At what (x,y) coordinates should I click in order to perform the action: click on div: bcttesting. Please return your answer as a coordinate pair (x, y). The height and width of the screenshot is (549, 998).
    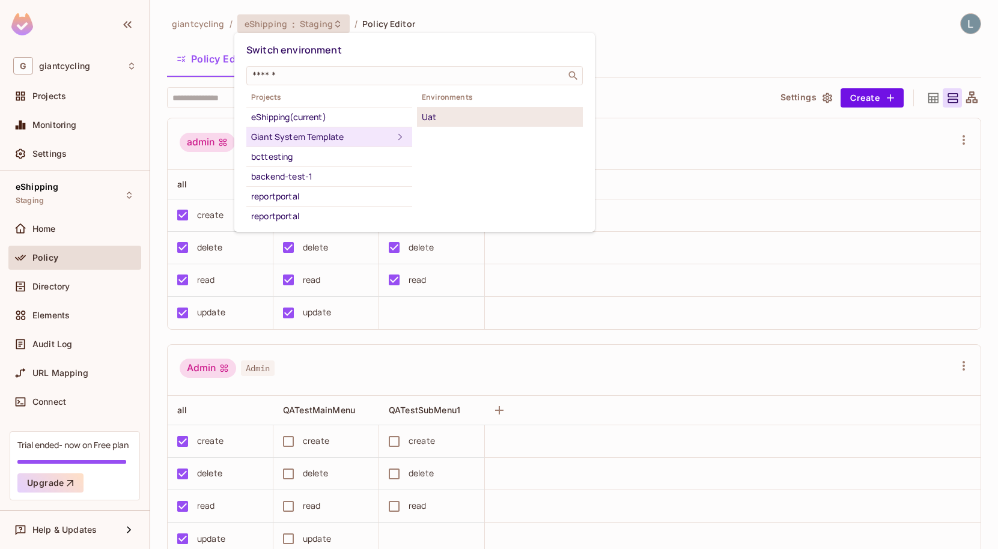
    Looking at the image, I should click on (329, 157).